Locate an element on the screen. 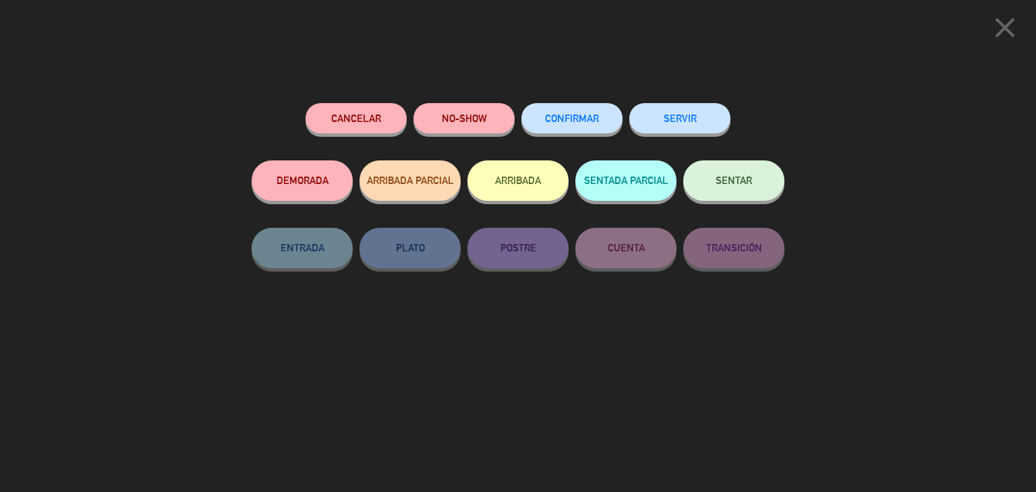  button: TRANSICIÓN is located at coordinates (734, 248).